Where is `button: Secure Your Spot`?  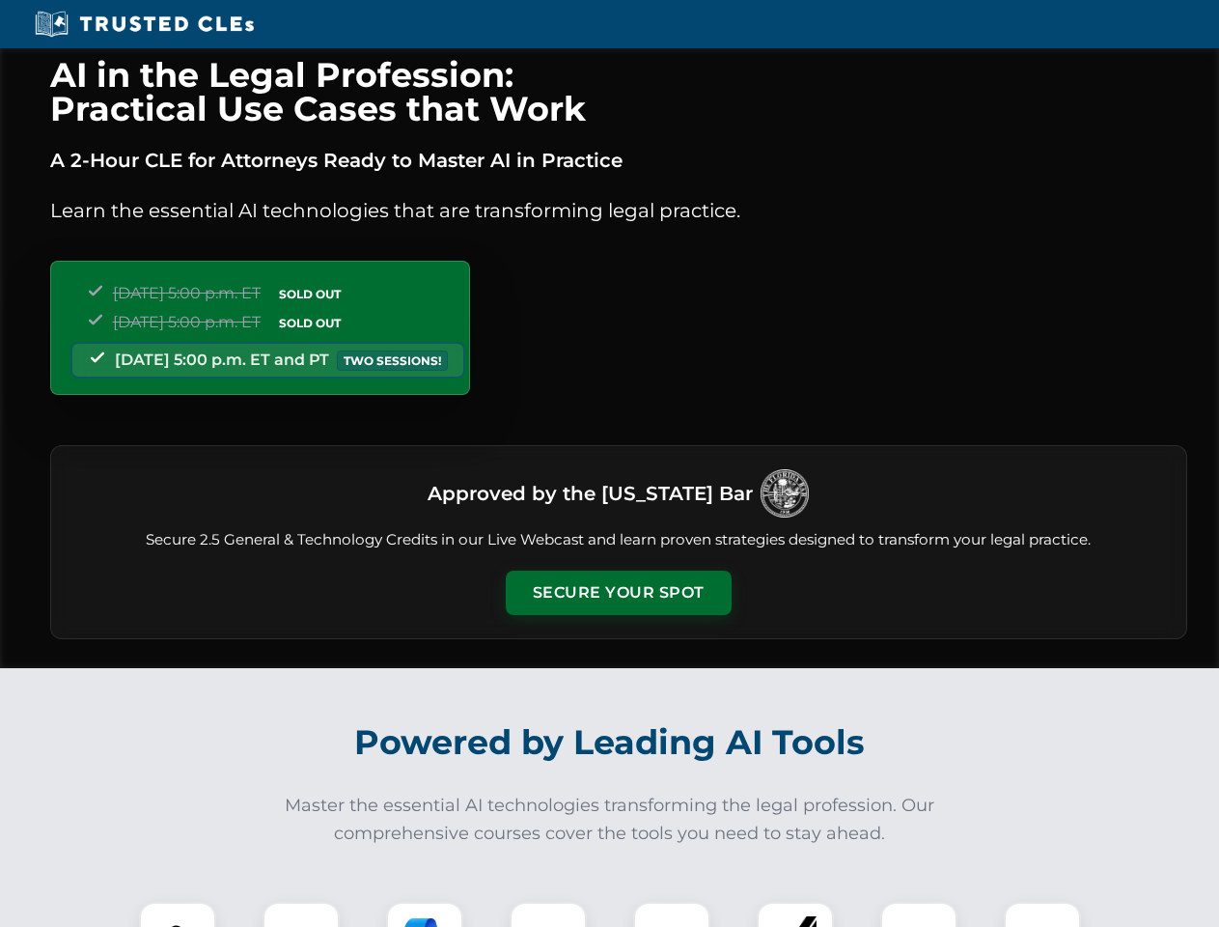 button: Secure Your Spot is located at coordinates (619, 593).